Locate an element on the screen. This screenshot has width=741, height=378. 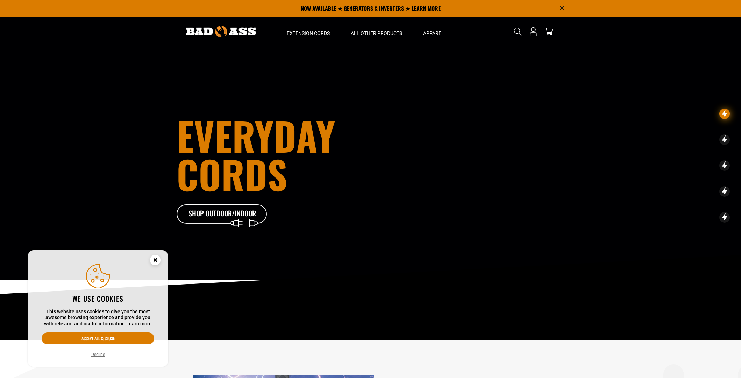
a: Shop Outdoor/Indoor is located at coordinates (222, 214).